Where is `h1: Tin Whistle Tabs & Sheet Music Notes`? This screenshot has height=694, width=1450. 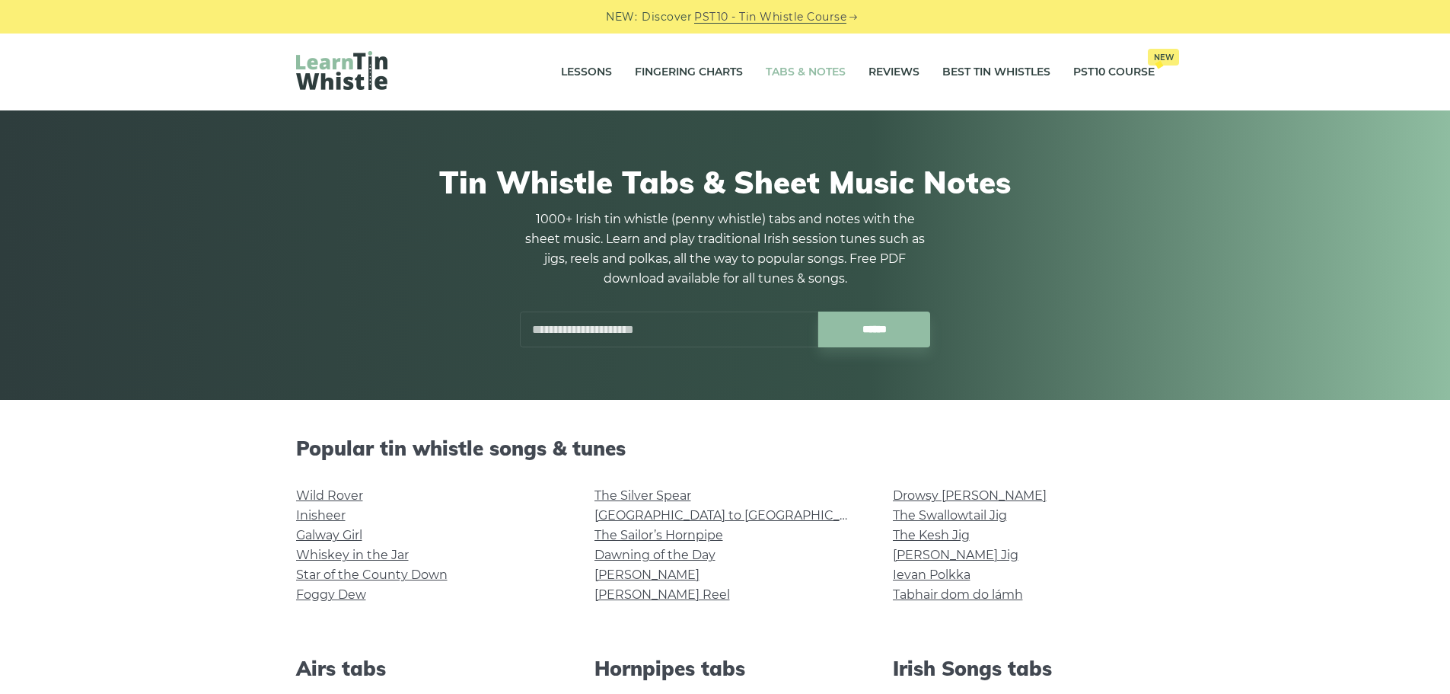
h1: Tin Whistle Tabs & Sheet Music Notes is located at coordinates (726, 182).